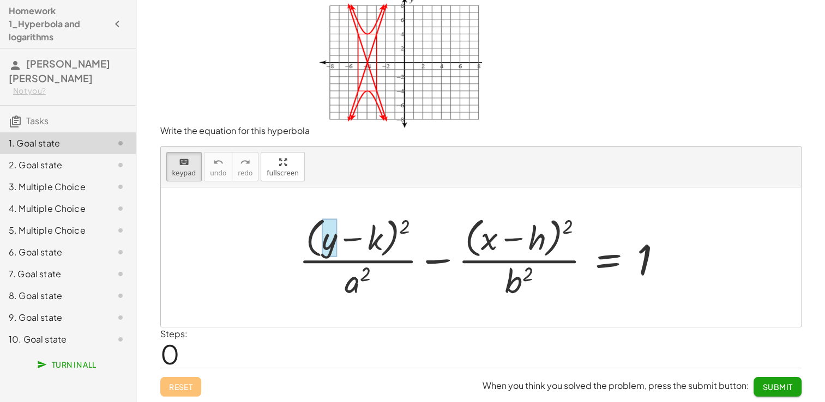  What do you see at coordinates (615, 385) in the screenshot?
I see `span: When you think you solved the problem, press the submit button:` at bounding box center [615, 385].